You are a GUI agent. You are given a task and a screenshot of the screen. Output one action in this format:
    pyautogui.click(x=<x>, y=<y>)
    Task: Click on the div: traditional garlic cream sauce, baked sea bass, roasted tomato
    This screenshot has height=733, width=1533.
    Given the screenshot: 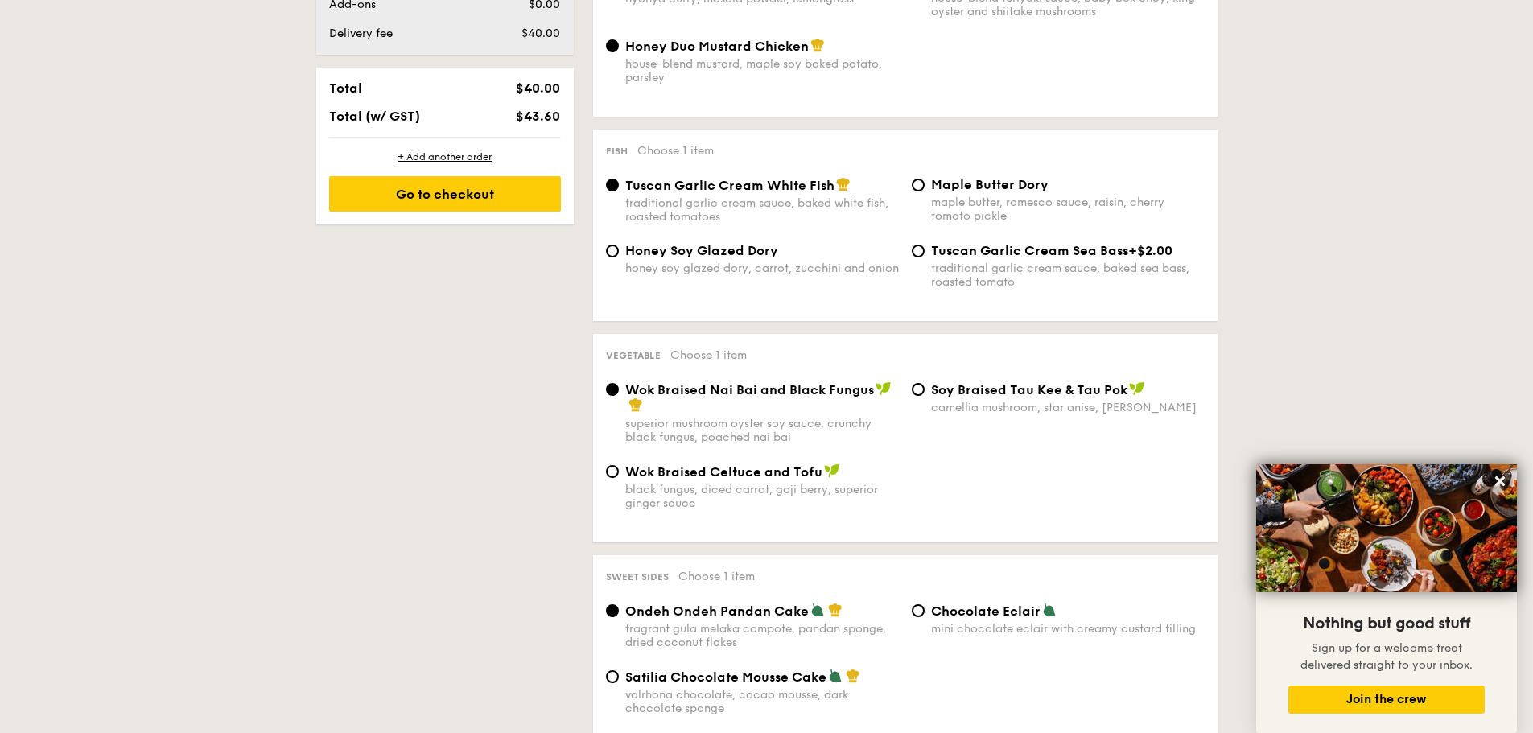 What is the action you would take?
    pyautogui.click(x=1068, y=275)
    